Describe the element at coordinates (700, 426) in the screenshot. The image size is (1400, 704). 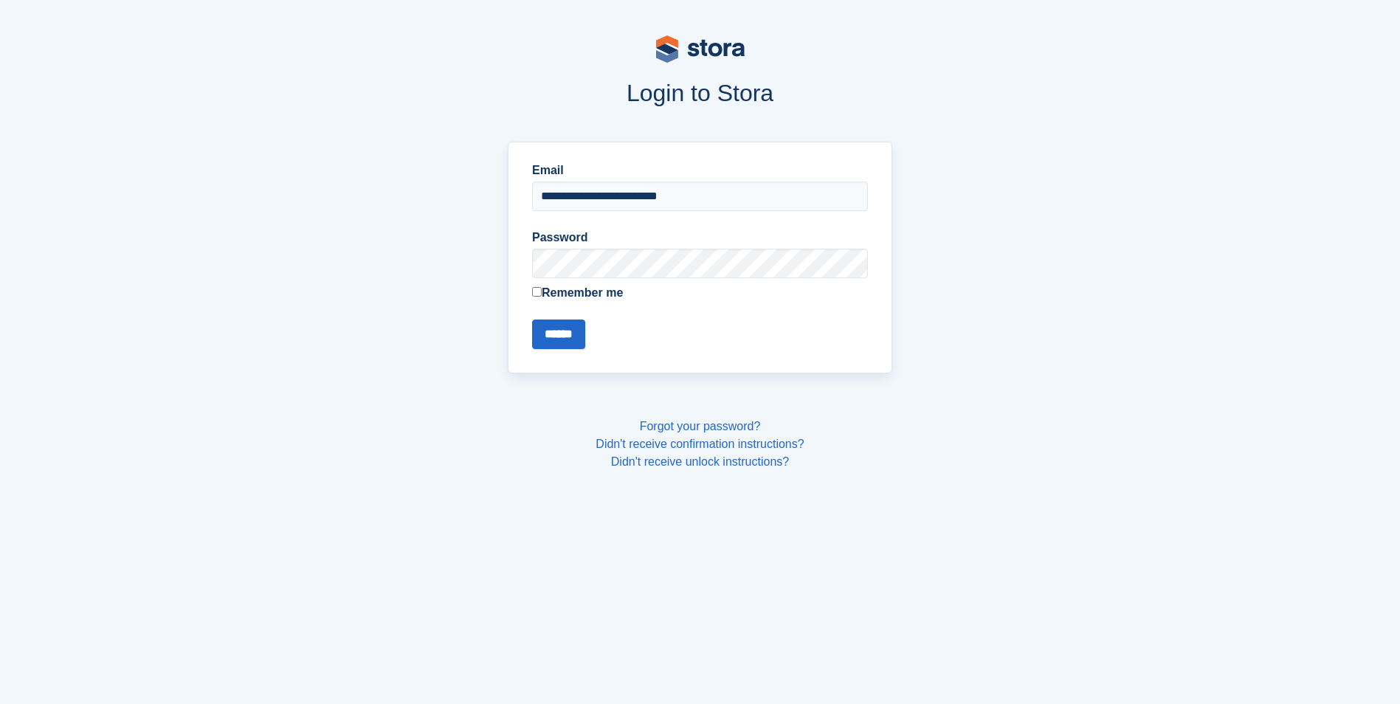
I see `a: Forgot your password?` at that location.